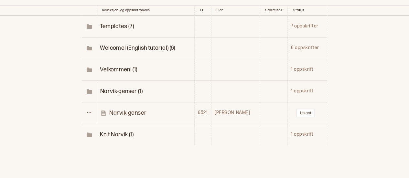 The height and width of the screenshot is (178, 409). I want to click on a: Narvik-genser, so click(147, 113).